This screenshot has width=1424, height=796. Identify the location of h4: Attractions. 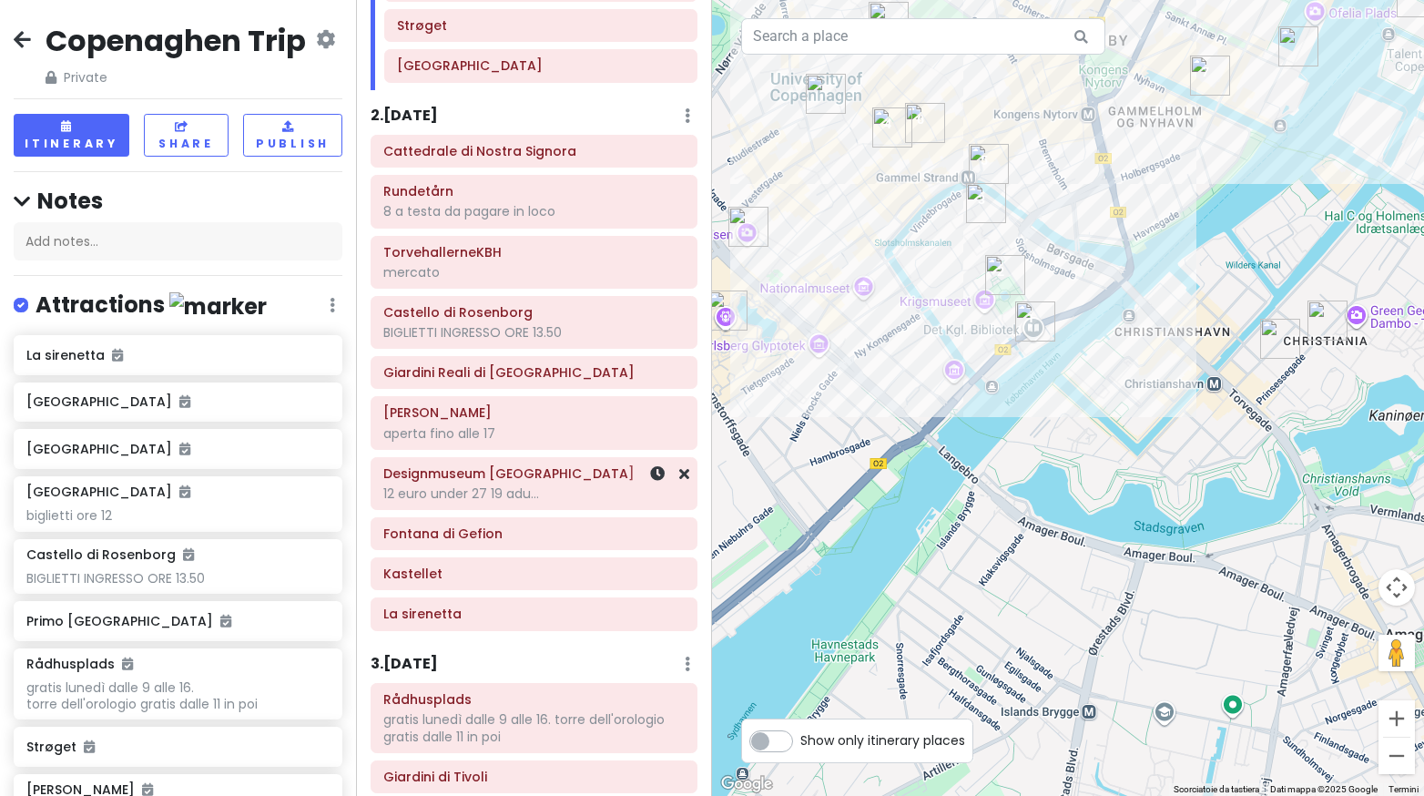
(151, 305).